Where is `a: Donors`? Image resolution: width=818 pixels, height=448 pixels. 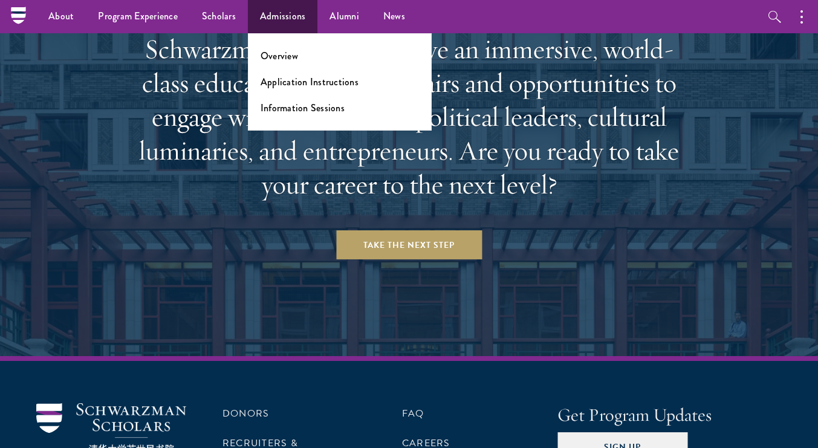
a: Donors is located at coordinates (246, 414).